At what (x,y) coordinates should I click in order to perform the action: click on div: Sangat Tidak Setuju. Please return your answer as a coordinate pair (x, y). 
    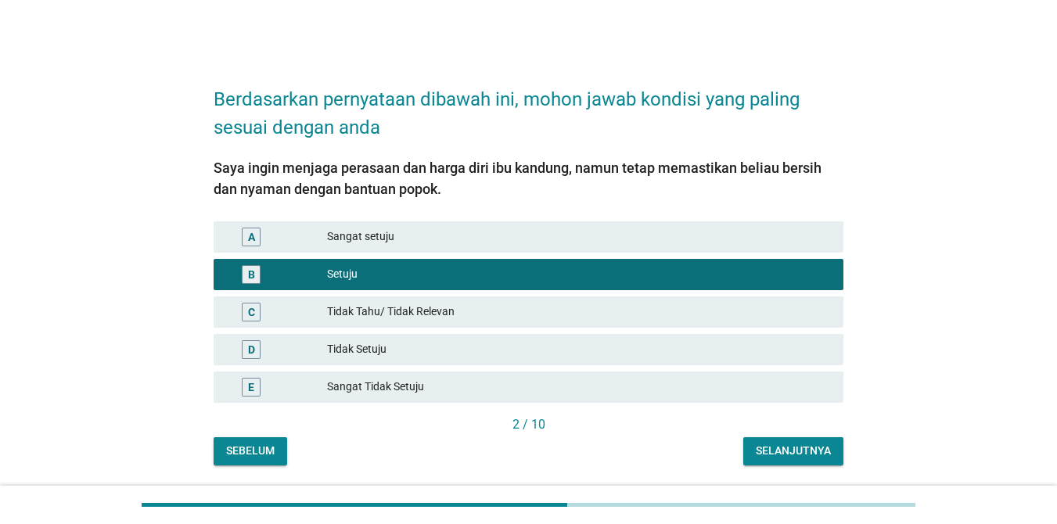
    Looking at the image, I should click on (579, 387).